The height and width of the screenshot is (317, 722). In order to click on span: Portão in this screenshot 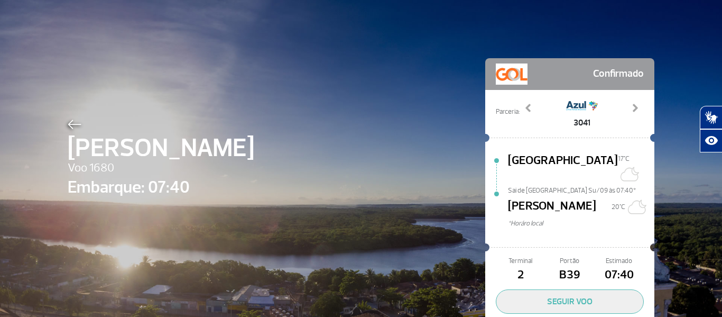, I will do `click(569, 261)`.